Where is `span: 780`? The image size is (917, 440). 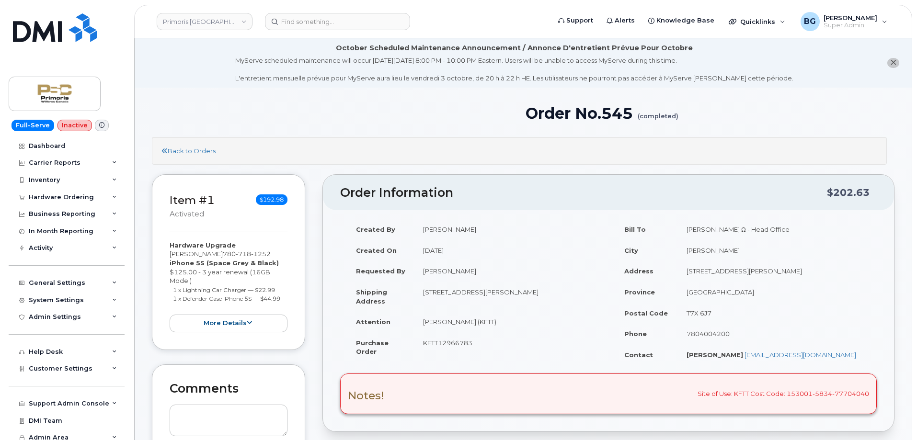 span: 780 is located at coordinates (247, 254).